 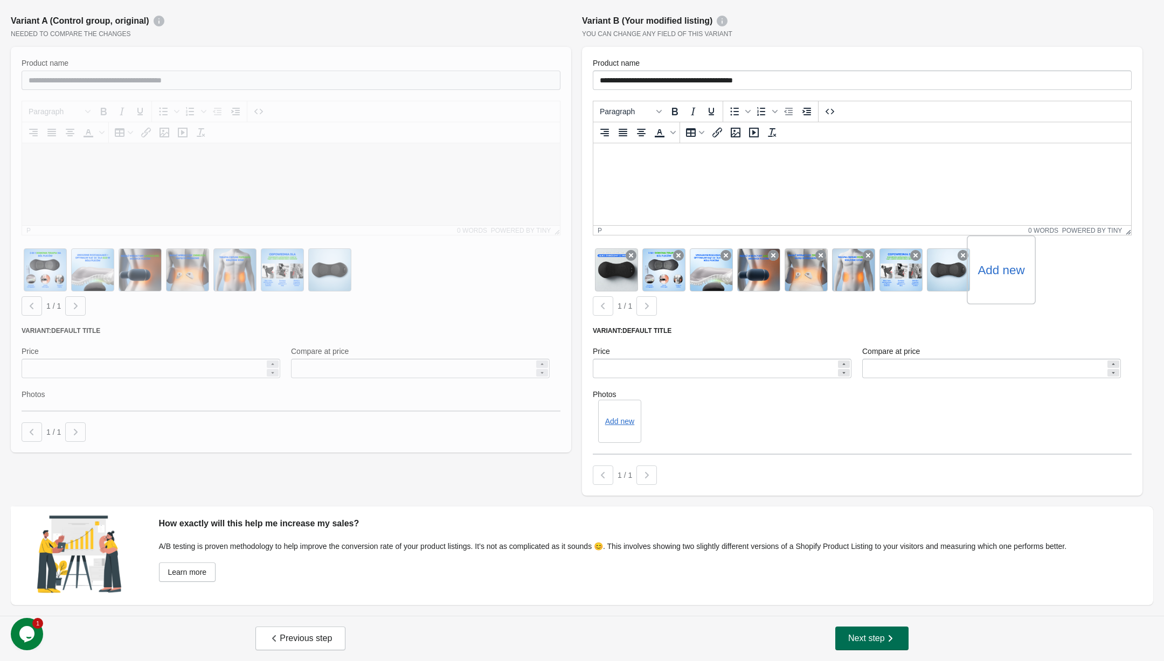 What do you see at coordinates (789, 112) in the screenshot?
I see `button: Decrease indent` at bounding box center [789, 112].